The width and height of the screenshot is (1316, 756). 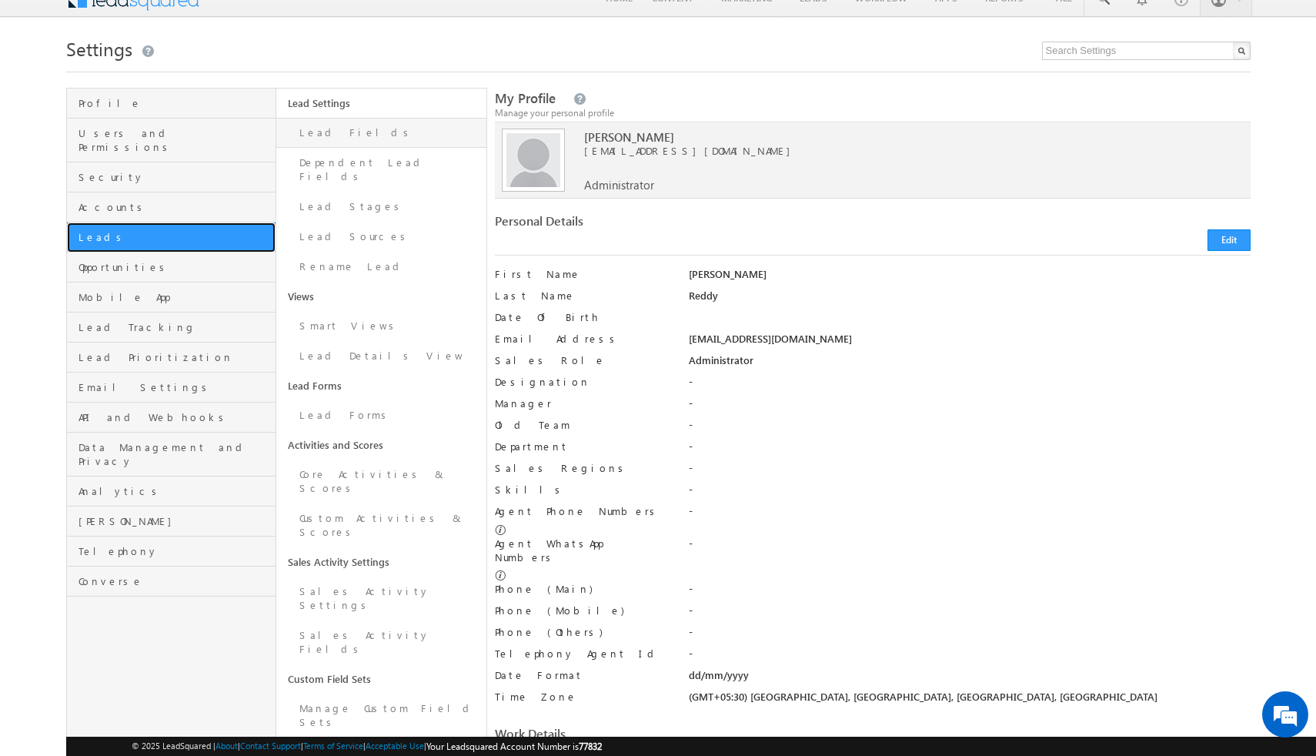 What do you see at coordinates (577, 511) in the screenshot?
I see `label: Agent Phone Numbers` at bounding box center [577, 511].